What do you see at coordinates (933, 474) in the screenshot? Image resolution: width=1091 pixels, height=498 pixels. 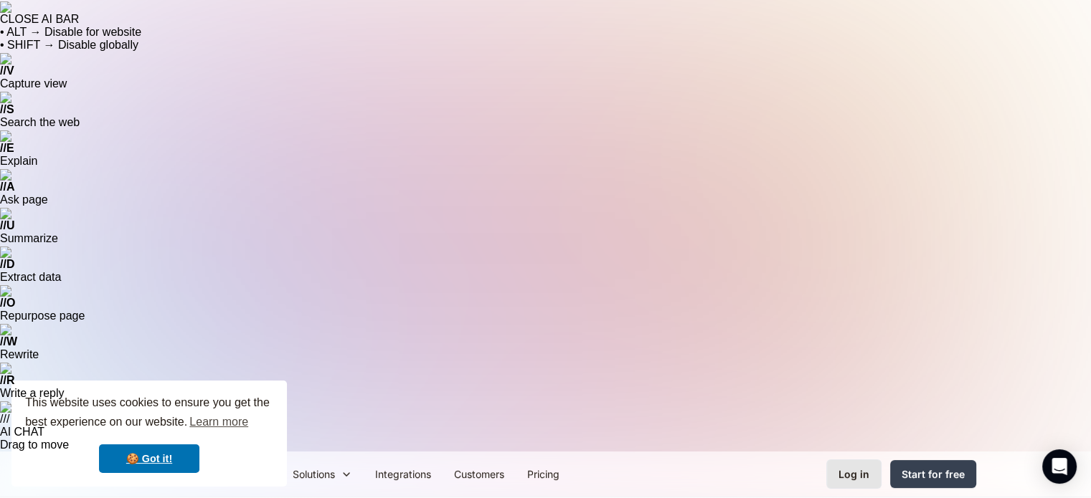 I see `div: Start for free` at bounding box center [933, 474].